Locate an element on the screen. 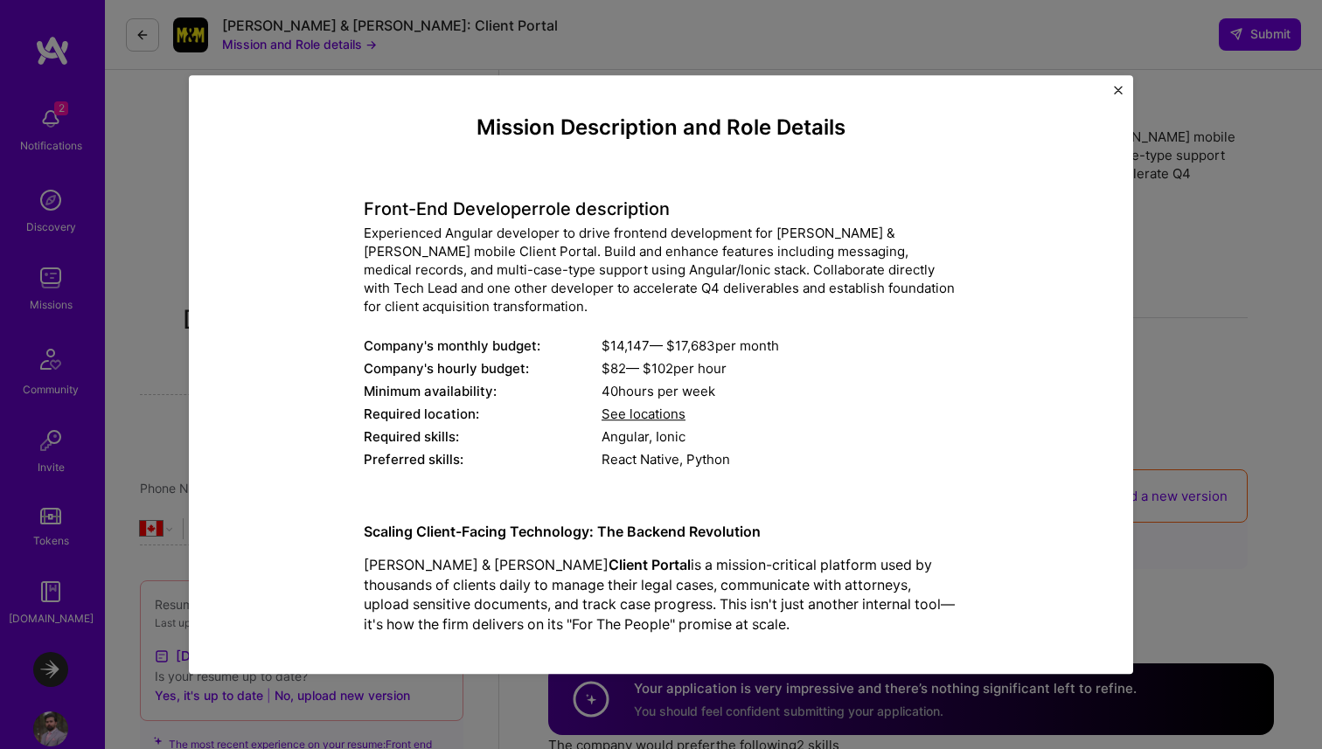 This screenshot has height=749, width=1322. div: 40 hours per week is located at coordinates (780, 391).